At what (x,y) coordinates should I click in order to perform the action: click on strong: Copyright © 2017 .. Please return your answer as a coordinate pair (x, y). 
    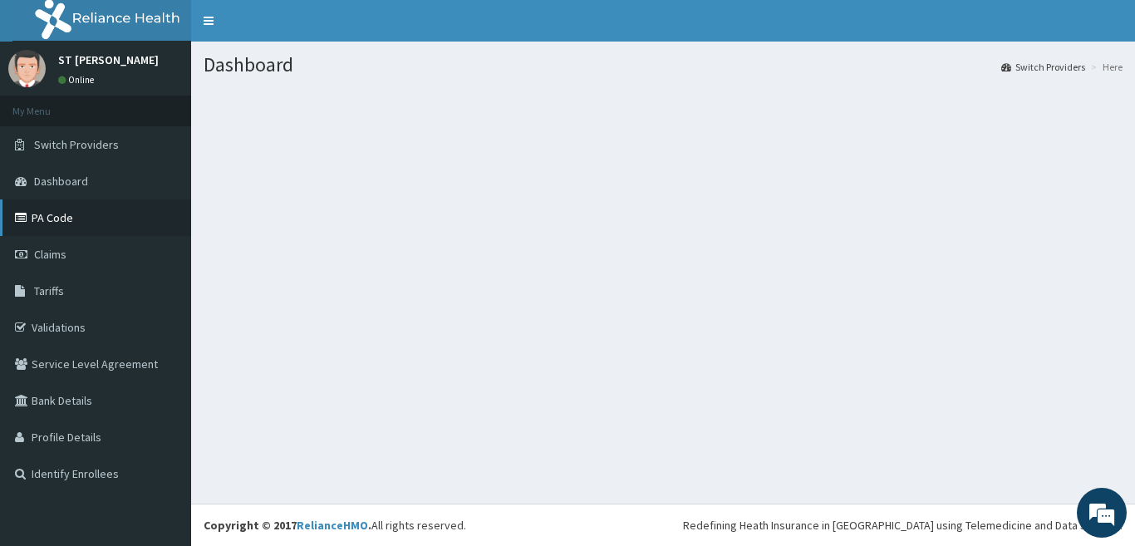
    Looking at the image, I should click on (288, 525).